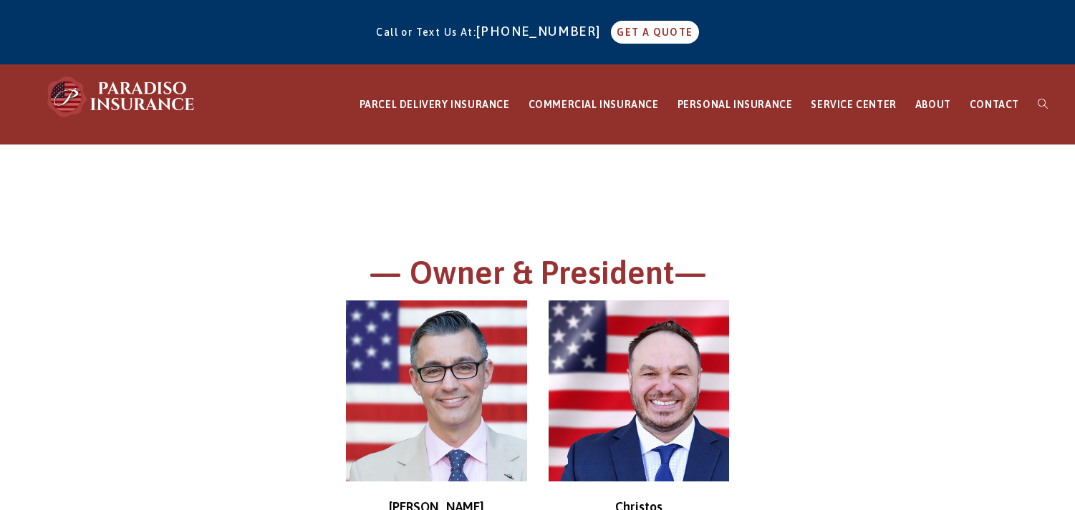 This screenshot has width=1075, height=510. Describe the element at coordinates (933, 105) in the screenshot. I see `a: ABOUT` at that location.